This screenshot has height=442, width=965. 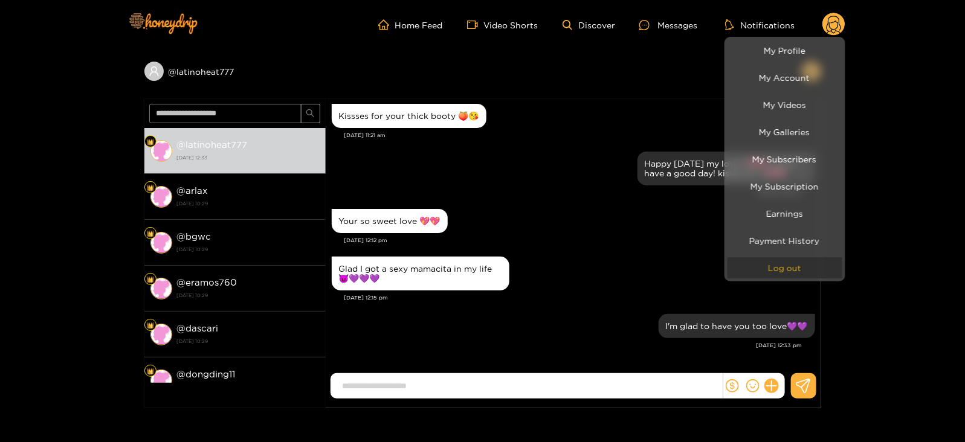 What do you see at coordinates (785, 77) in the screenshot?
I see `a: My Account` at bounding box center [785, 77].